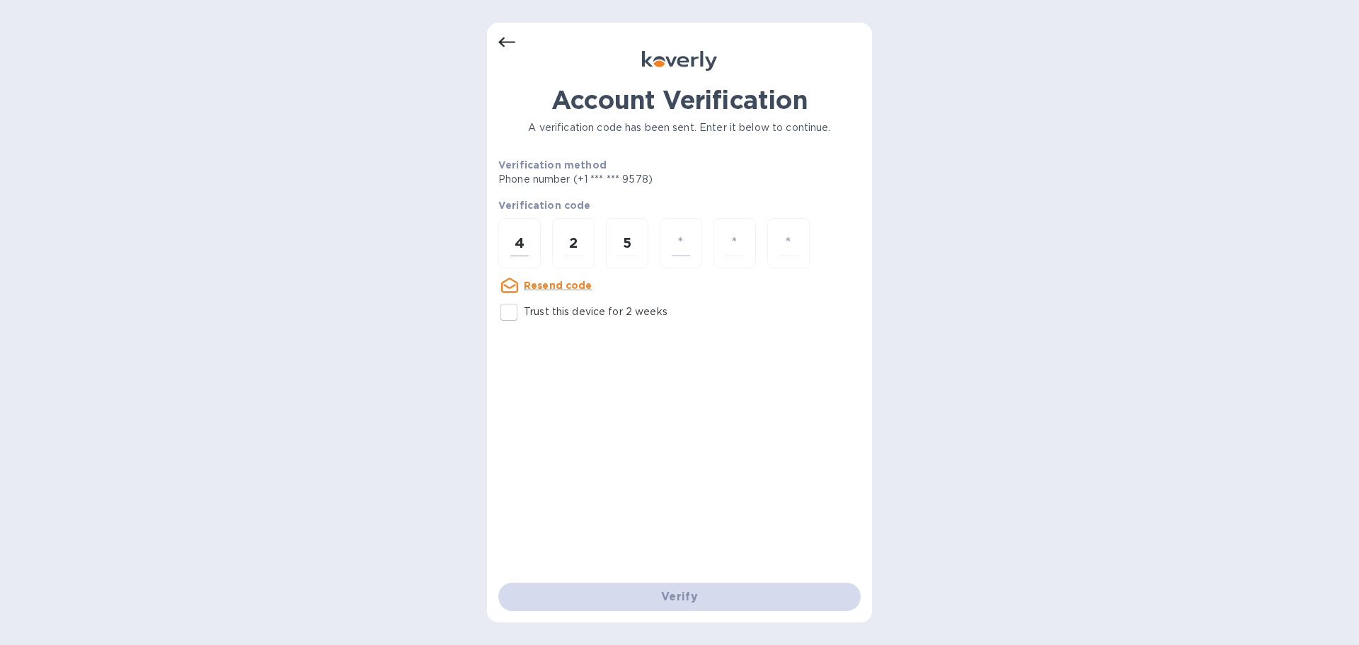  I want to click on h1: Account Verification, so click(680, 100).